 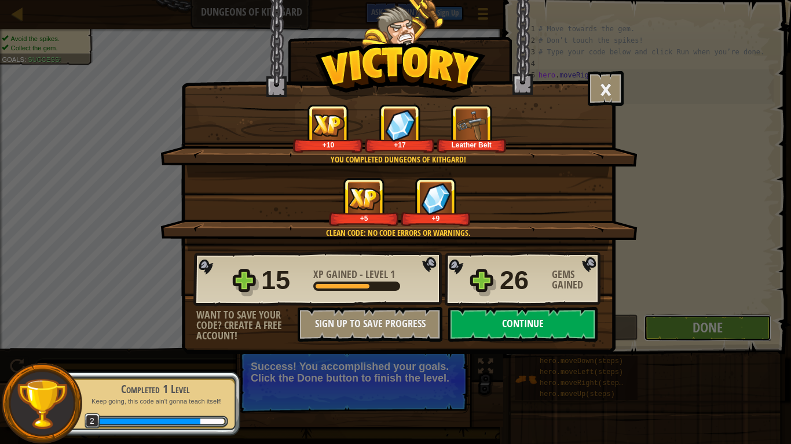 I want to click on span: XP Gained, so click(x=336, y=274).